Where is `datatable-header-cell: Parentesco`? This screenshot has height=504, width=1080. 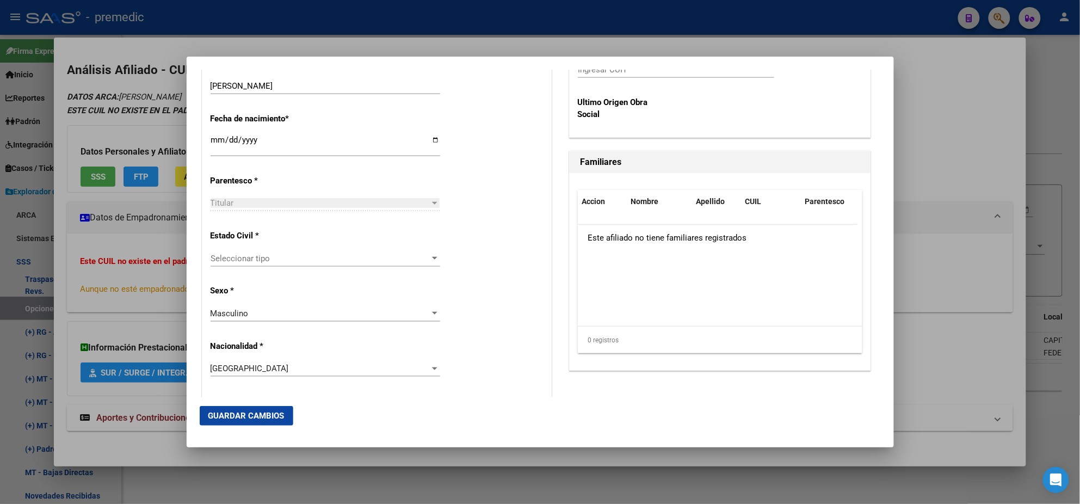 datatable-header-cell: Parentesco is located at coordinates (839, 201).